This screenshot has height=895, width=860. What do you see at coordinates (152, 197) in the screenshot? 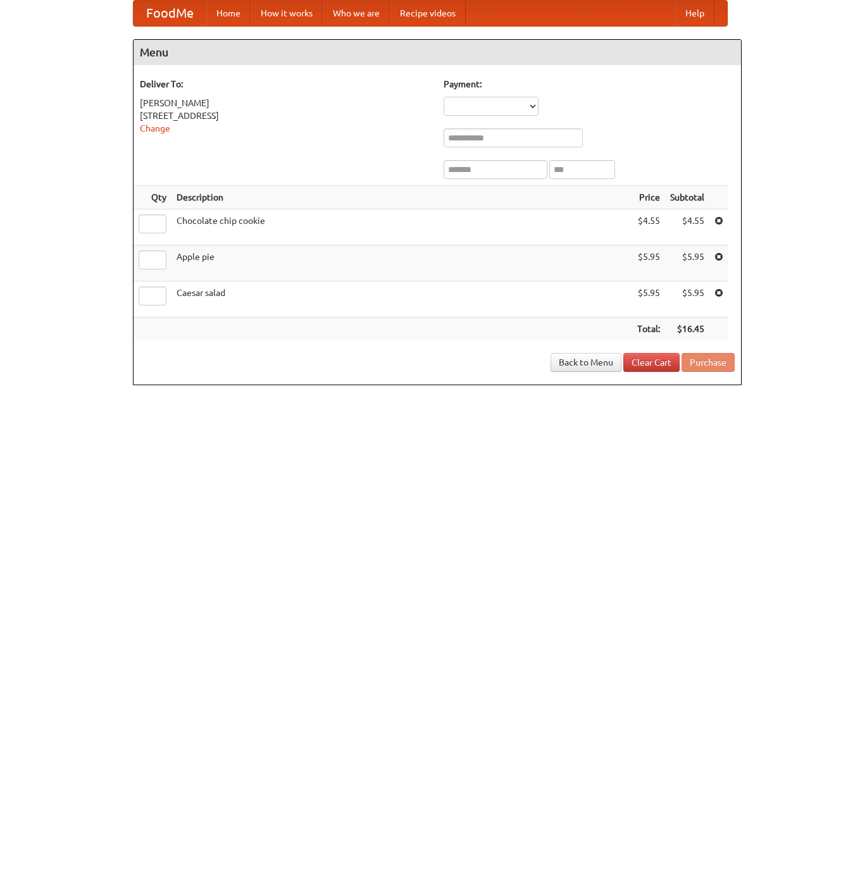
I see `th: Qty` at bounding box center [152, 197].